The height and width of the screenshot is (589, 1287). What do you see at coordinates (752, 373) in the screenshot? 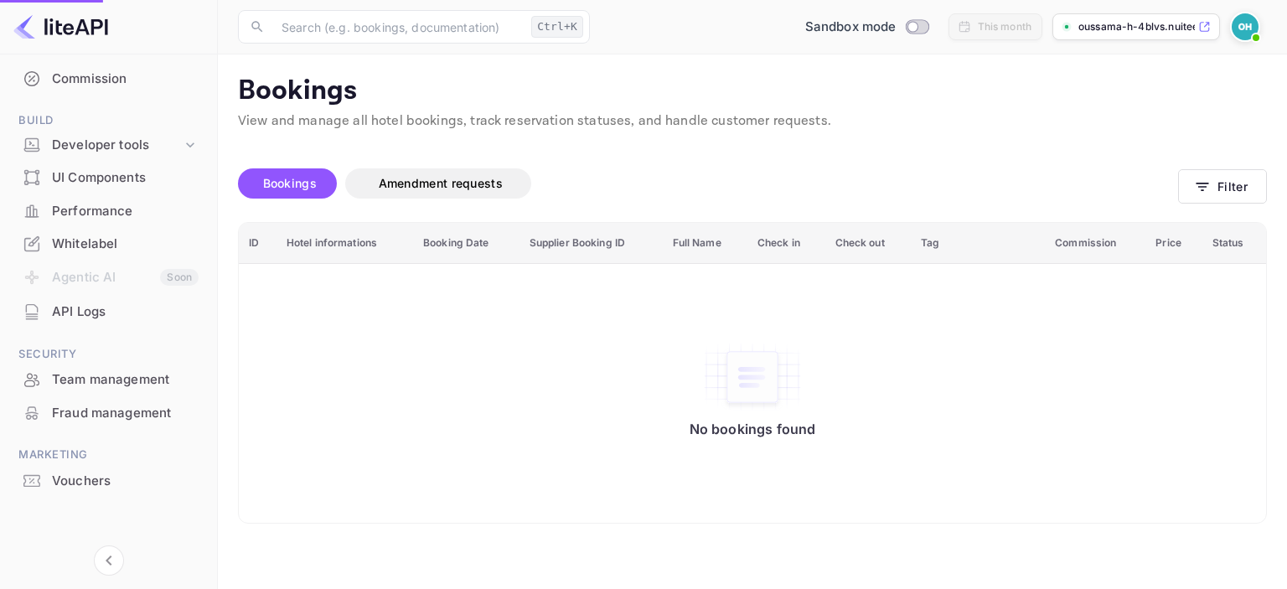
I see `table: booking table` at bounding box center [752, 373].